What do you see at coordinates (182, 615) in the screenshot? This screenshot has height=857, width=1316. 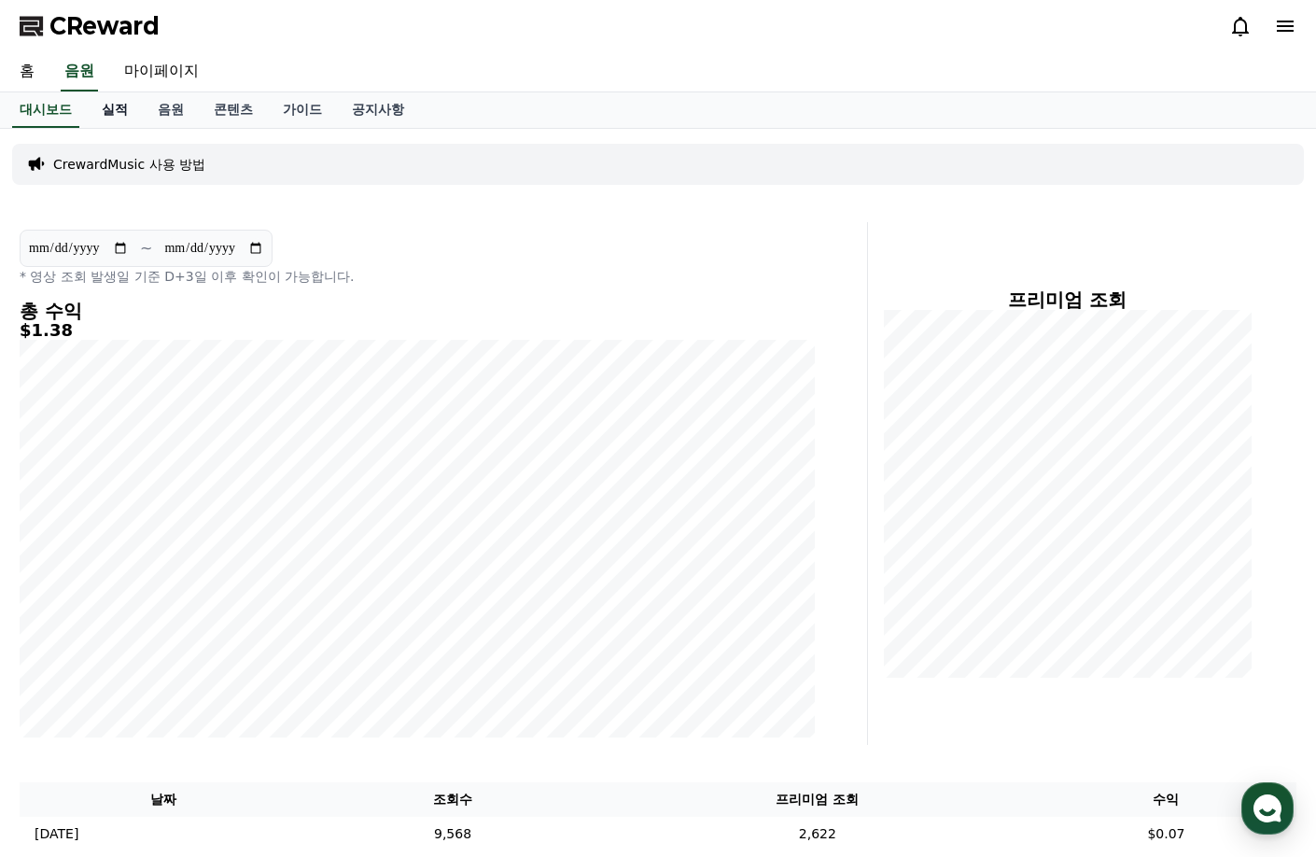 I see `a: 대화` at bounding box center [182, 615].